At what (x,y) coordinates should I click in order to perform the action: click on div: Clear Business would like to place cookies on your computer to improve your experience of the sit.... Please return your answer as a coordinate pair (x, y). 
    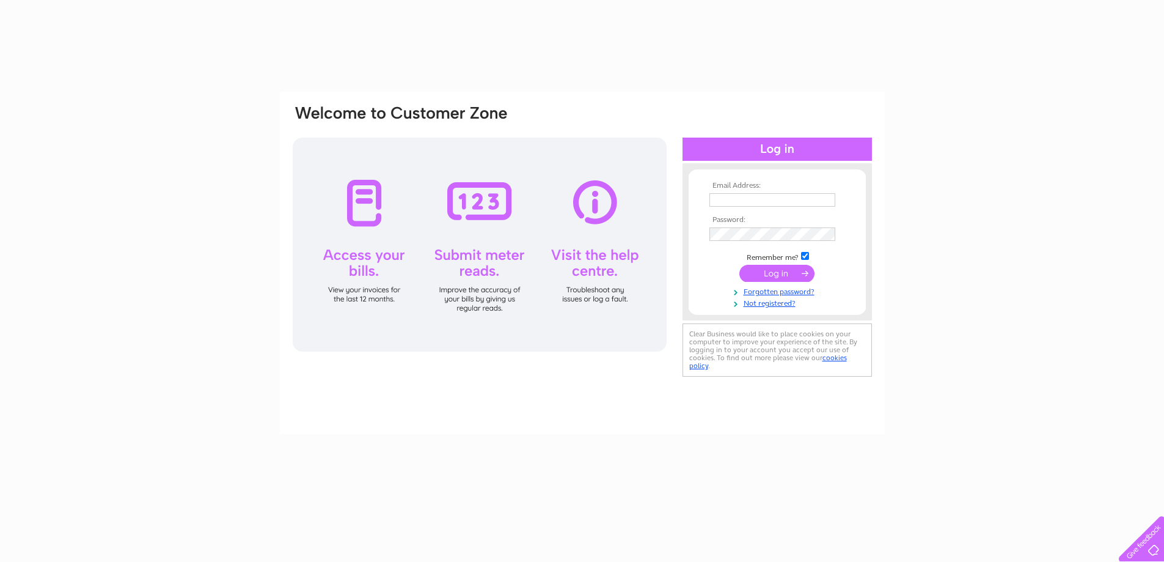
    Looking at the image, I should click on (777, 350).